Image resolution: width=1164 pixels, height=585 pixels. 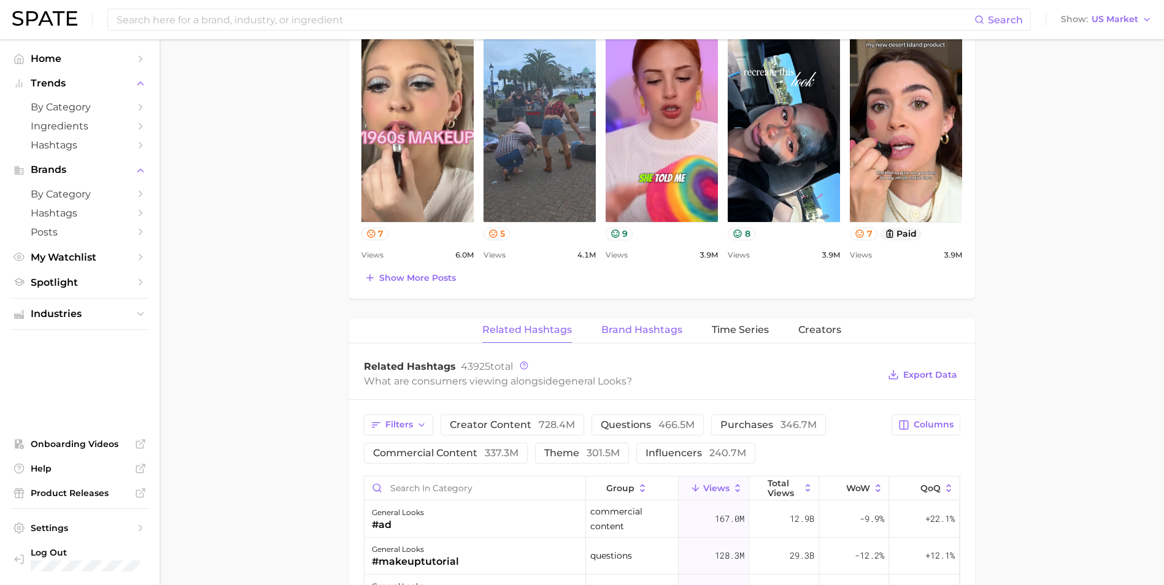 I want to click on span: purchases, so click(x=768, y=425).